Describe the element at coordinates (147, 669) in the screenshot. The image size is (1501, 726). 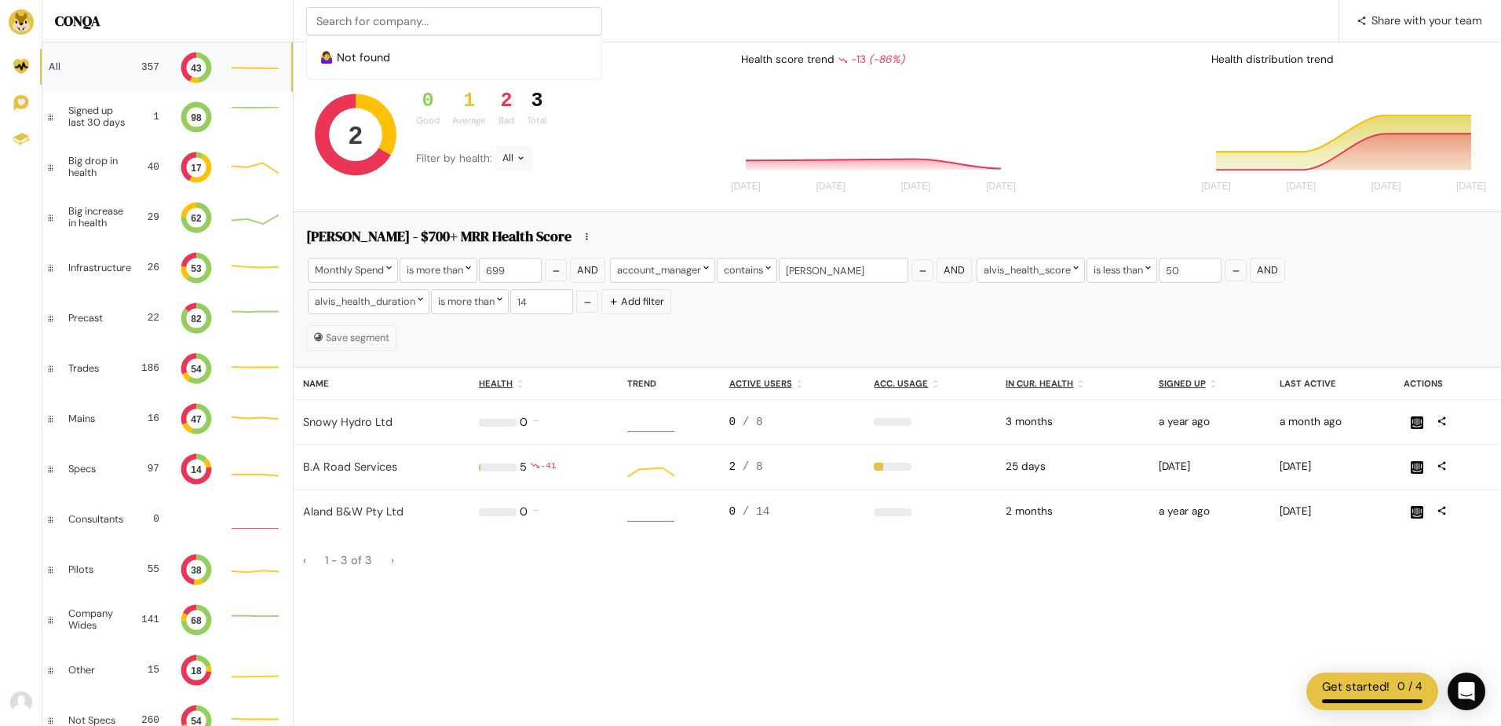
I see `div: 15` at that location.